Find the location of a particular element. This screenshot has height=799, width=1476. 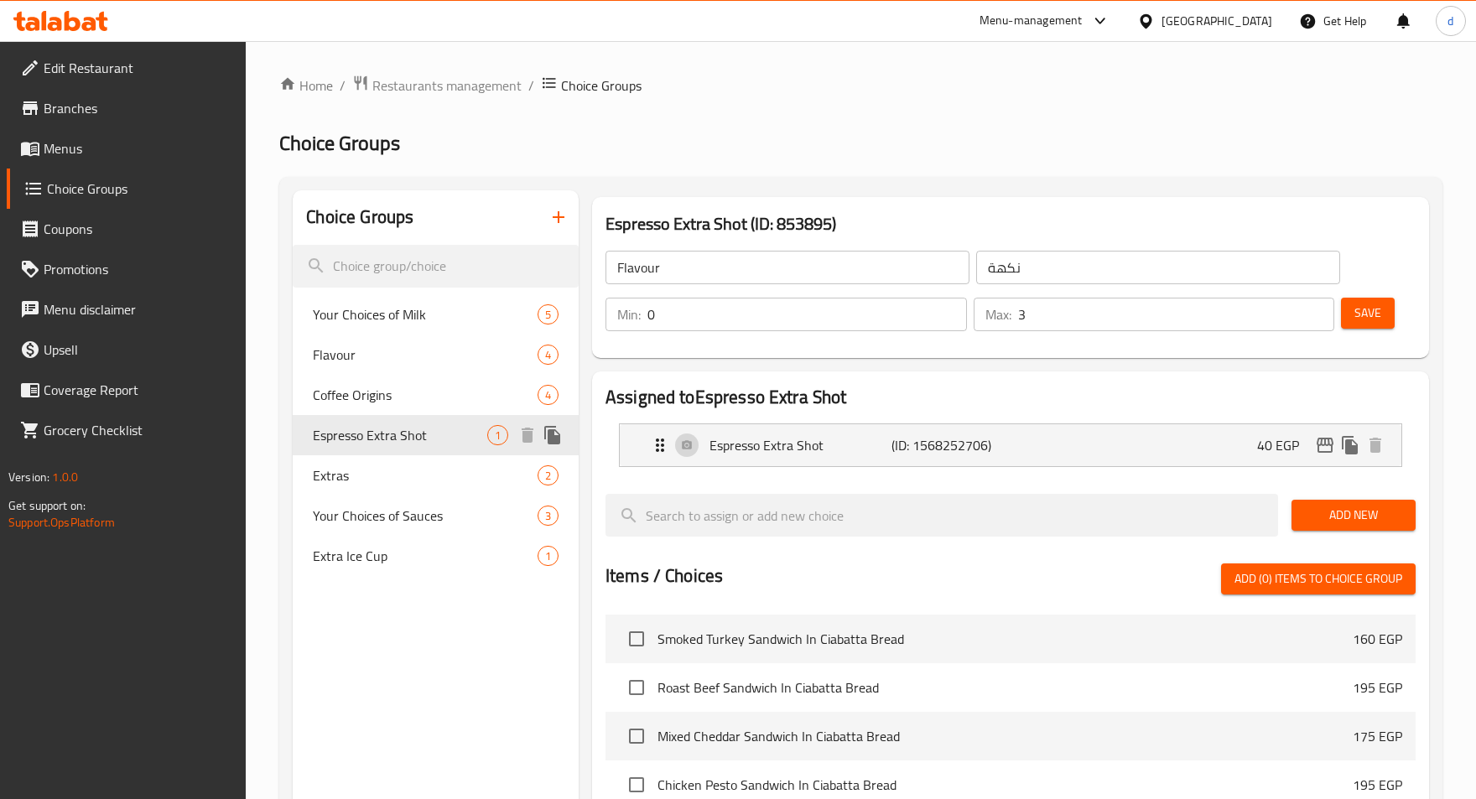

a: Grocery Checklist is located at coordinates (127, 430).